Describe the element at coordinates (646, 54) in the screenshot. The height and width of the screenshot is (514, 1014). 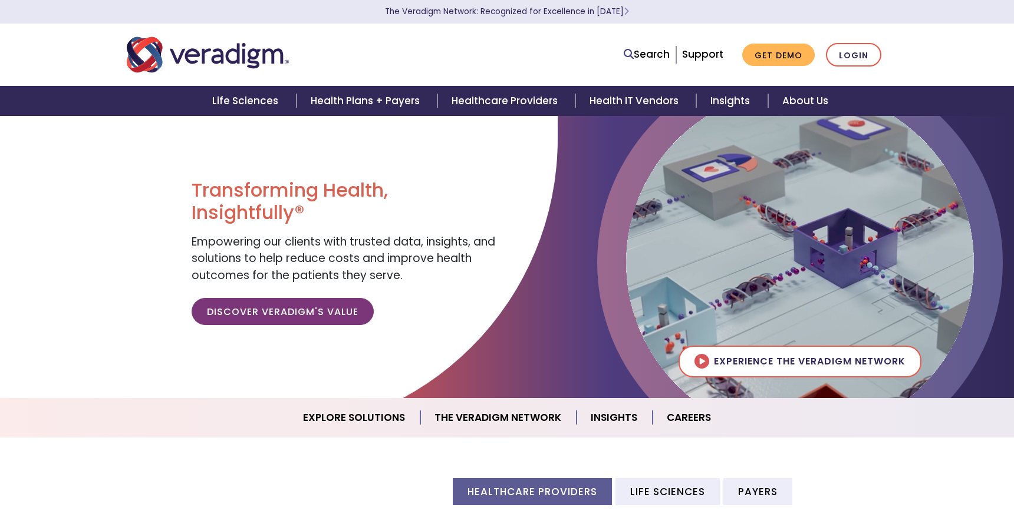
I see `a: Search` at that location.